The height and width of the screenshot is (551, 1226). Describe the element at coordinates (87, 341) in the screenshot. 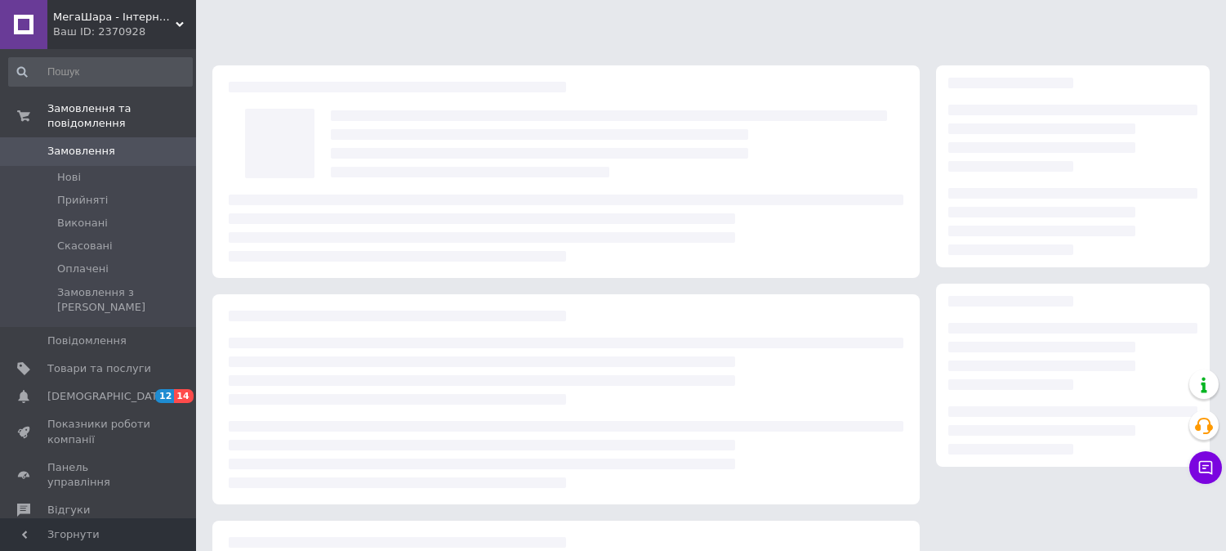

I see `span: Повідомлення` at that location.